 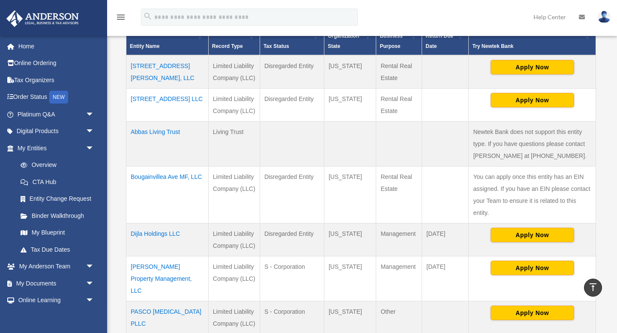 What do you see at coordinates (121, 17) in the screenshot?
I see `i: menu` at bounding box center [121, 17].